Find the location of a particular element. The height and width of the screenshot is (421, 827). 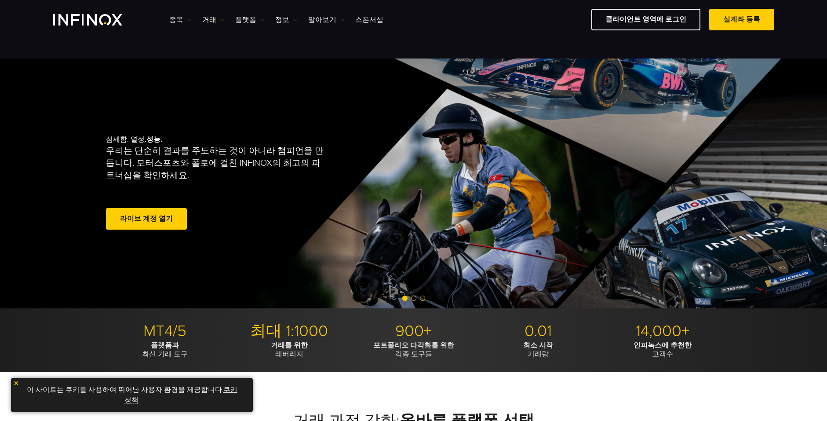

strong: 성능. is located at coordinates (154, 139).